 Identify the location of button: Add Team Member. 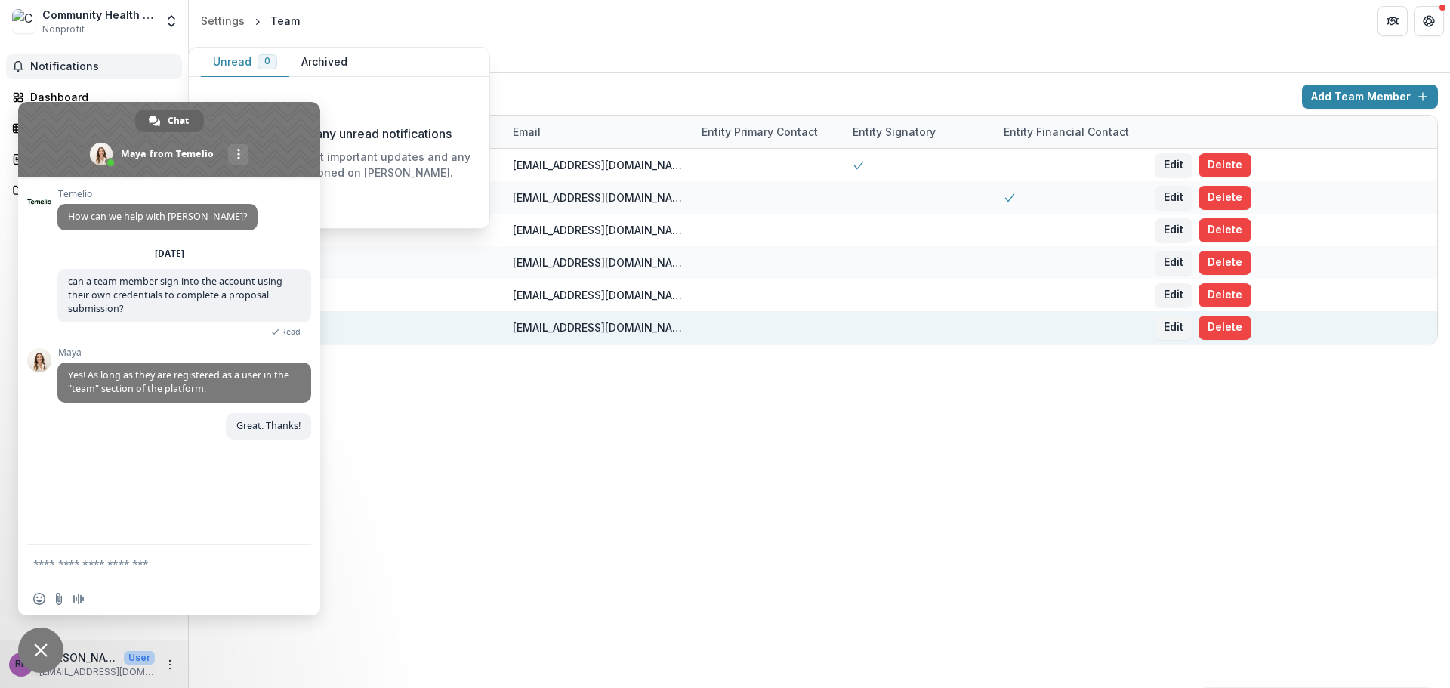
(1370, 97).